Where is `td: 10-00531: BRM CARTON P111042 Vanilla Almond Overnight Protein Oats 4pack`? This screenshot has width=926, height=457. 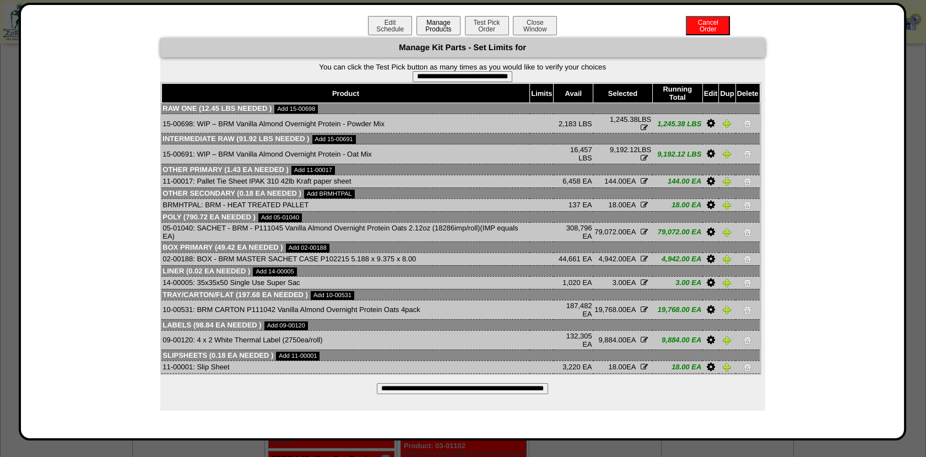
td: 10-00531: BRM CARTON P111042 Vanilla Almond Overnight Protein Oats 4pack is located at coordinates (345, 309).